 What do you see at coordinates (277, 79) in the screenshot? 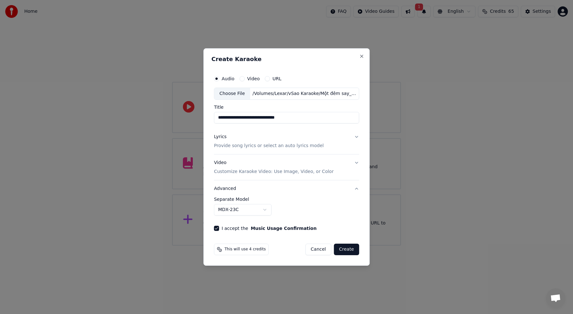
I see `label: URL` at bounding box center [277, 79].